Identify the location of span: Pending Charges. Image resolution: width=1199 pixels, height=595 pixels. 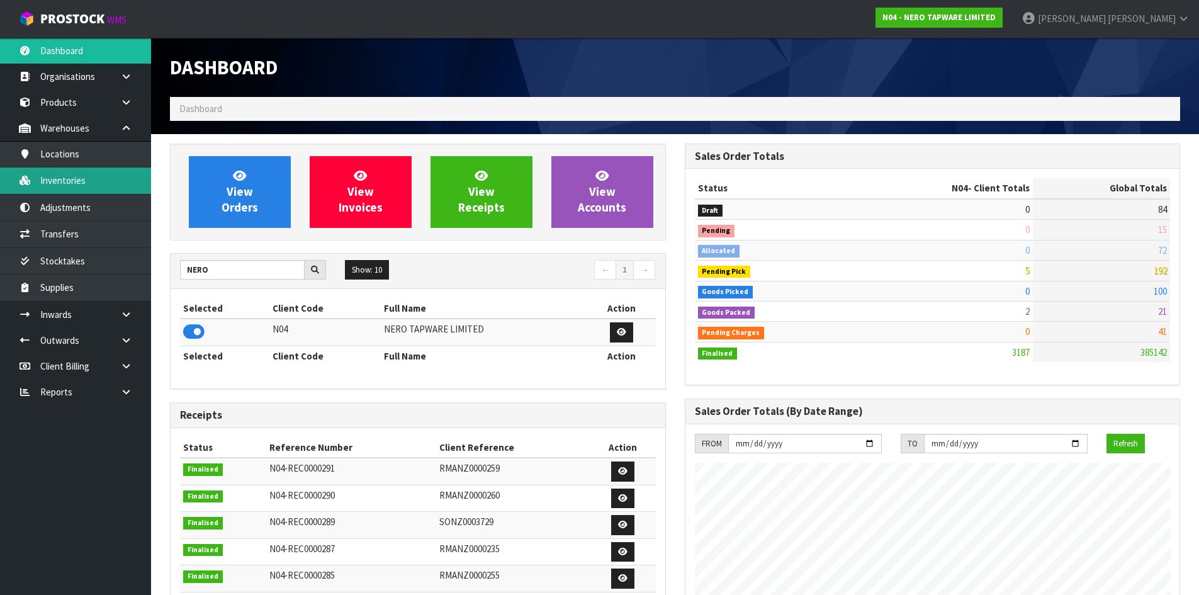
(732, 333).